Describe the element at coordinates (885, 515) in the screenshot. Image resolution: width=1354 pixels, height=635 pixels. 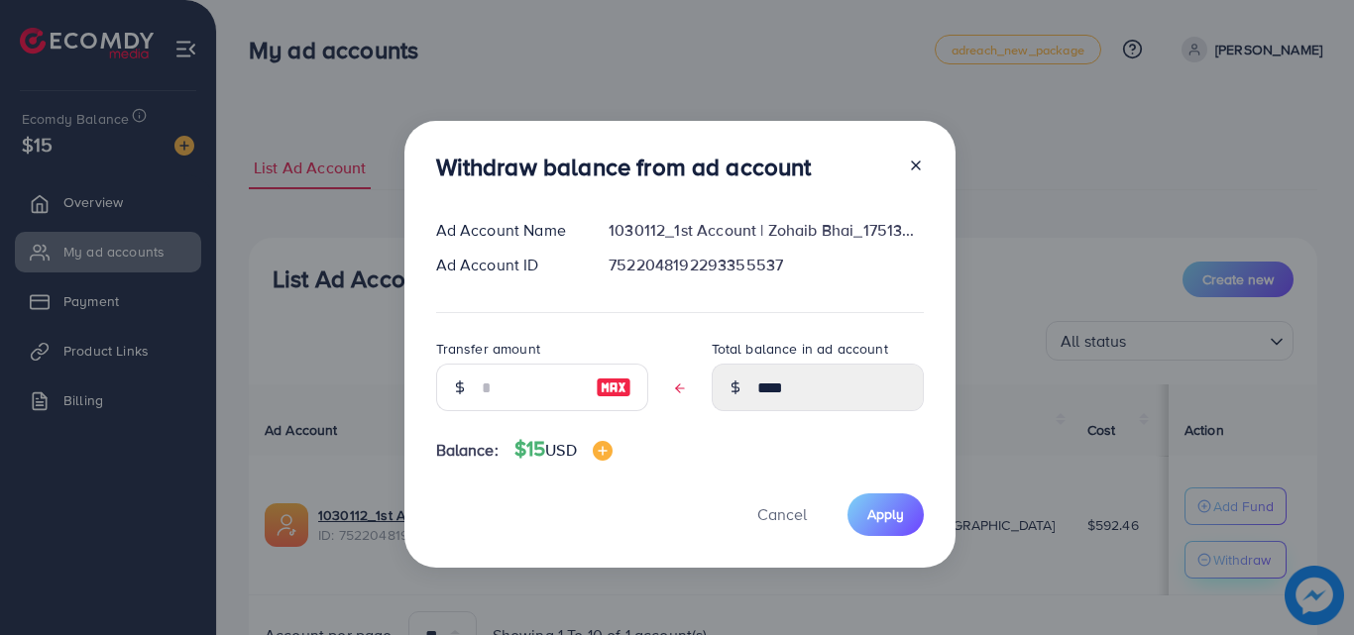
I see `button: Apply` at that location.